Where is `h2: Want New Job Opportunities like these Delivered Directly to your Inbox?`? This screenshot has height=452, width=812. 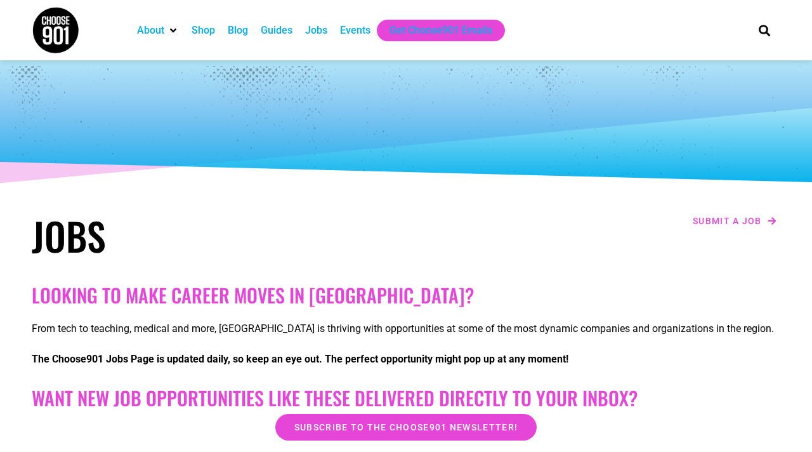
h2: Want New Job Opportunities like these Delivered Directly to your Inbox? is located at coordinates (406, 398).